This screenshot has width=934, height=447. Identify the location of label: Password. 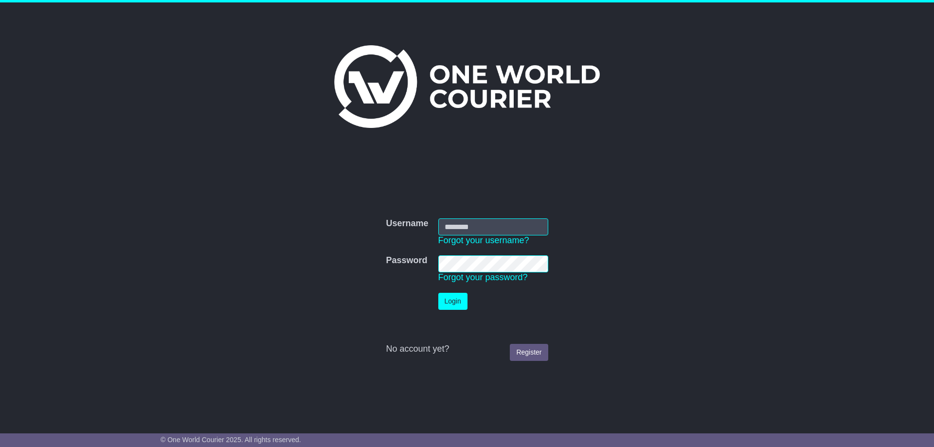
(406, 261).